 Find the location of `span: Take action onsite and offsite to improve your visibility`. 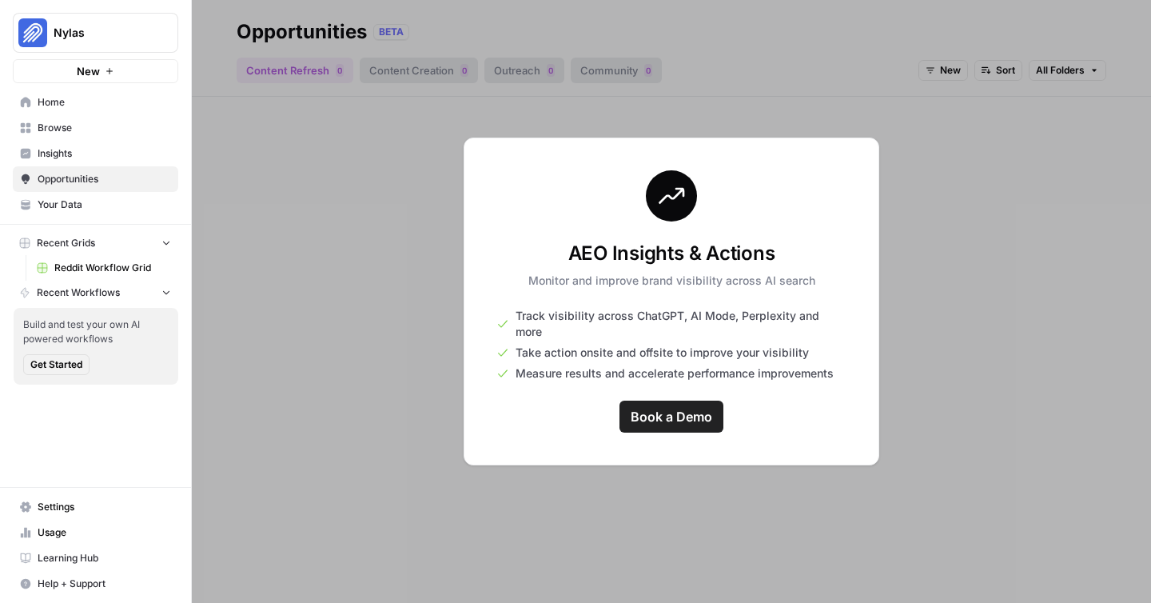

span: Take action onsite and offsite to improve your visibility is located at coordinates (662, 352).